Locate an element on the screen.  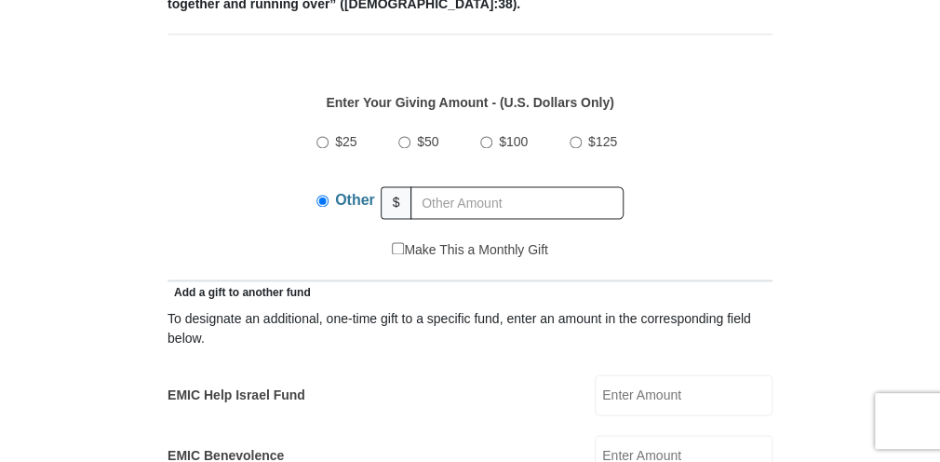
div: To designate an additional, one-time gift to a specific fund, enter an amount in the correspondin... is located at coordinates (470, 328).